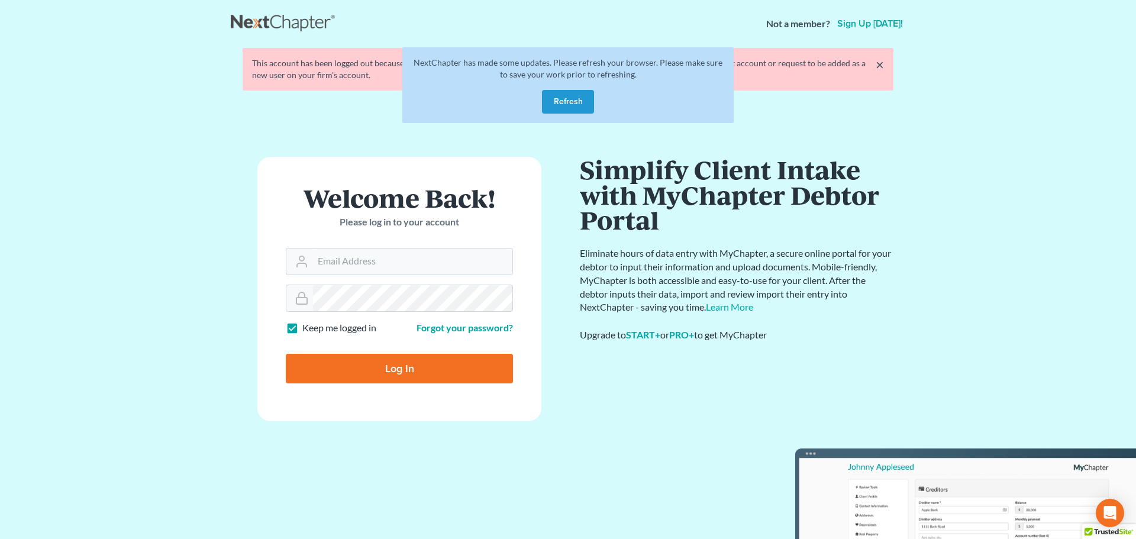  I want to click on input: Email Address, so click(413, 262).